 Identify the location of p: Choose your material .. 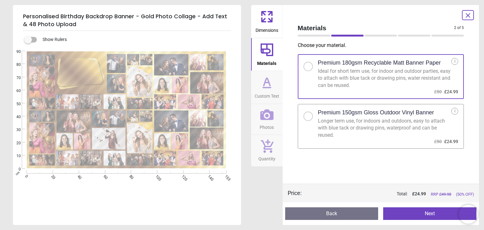
(384, 45).